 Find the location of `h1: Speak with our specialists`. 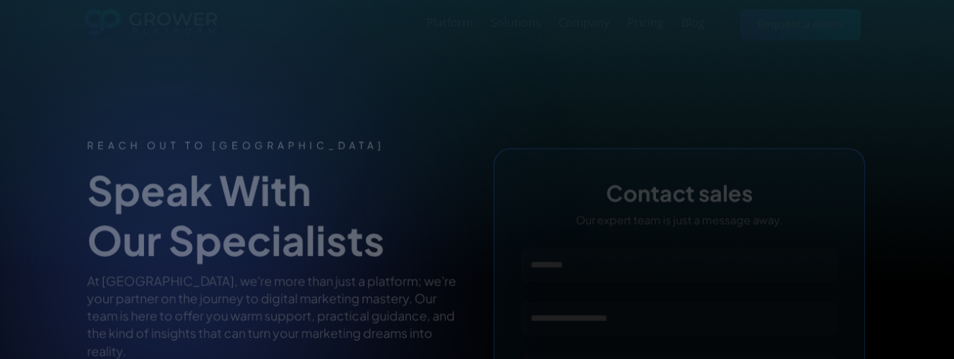

h1: Speak with our specialists is located at coordinates (275, 215).